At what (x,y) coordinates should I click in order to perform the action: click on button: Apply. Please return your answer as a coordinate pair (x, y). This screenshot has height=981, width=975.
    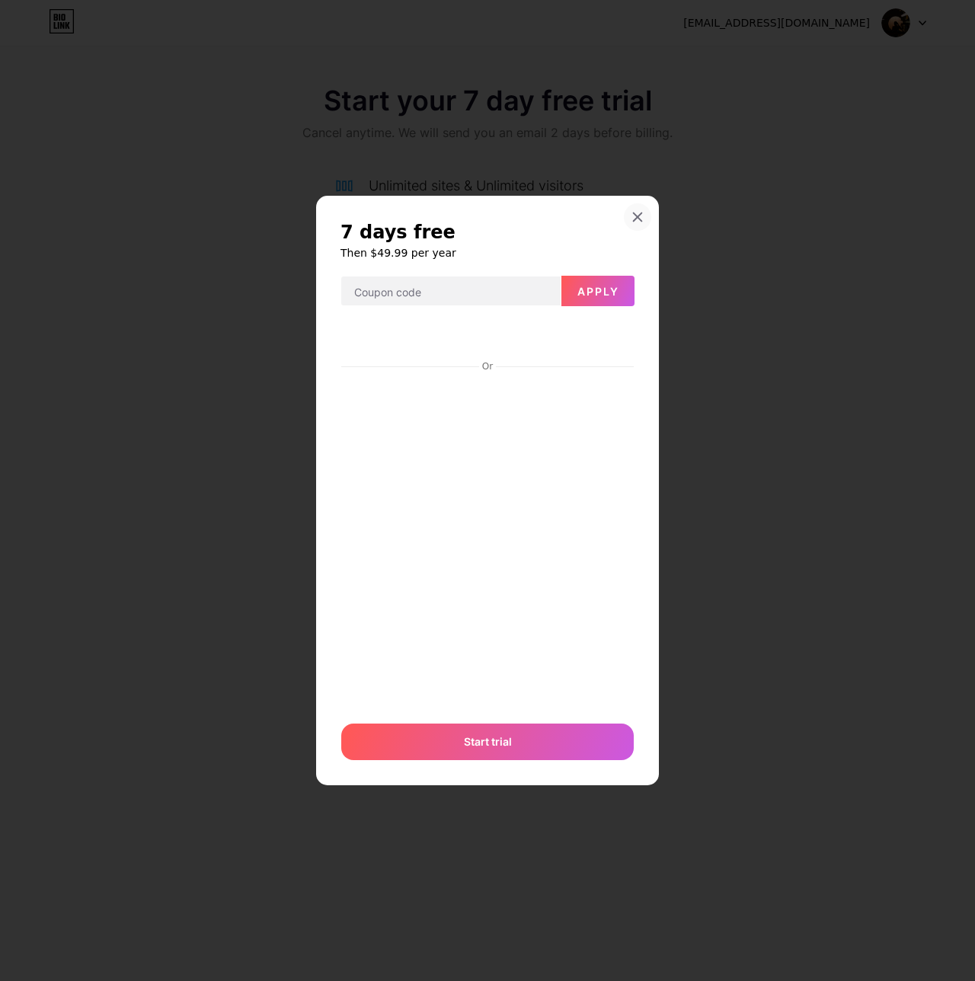
    Looking at the image, I should click on (598, 291).